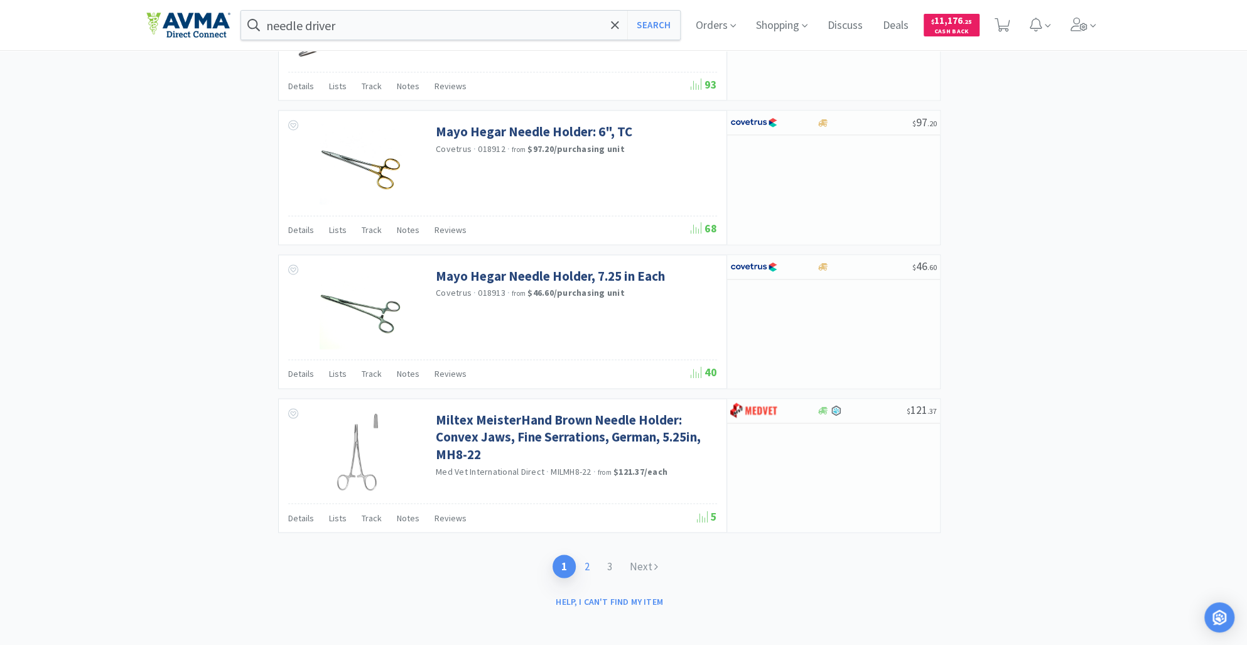 This screenshot has width=1247, height=645. What do you see at coordinates (492, 149) in the screenshot?
I see `span: 018912` at bounding box center [492, 149].